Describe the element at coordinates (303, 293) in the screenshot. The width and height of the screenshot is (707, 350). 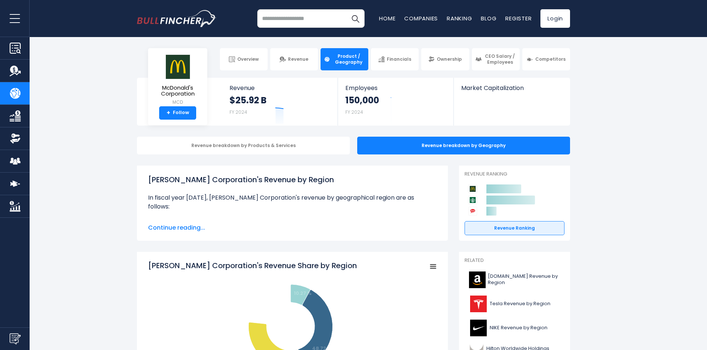
I see `text: 10.27 %` at that location.